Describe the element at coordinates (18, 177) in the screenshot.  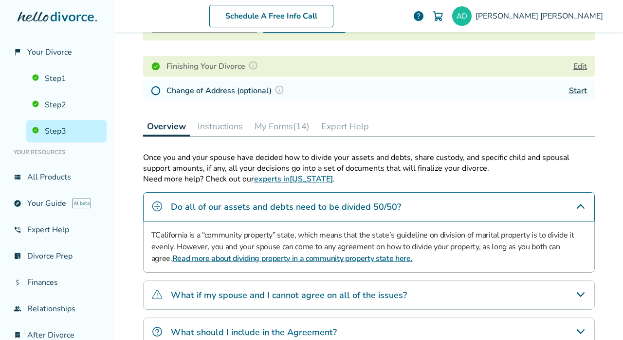
I see `span: view_list` at that location.